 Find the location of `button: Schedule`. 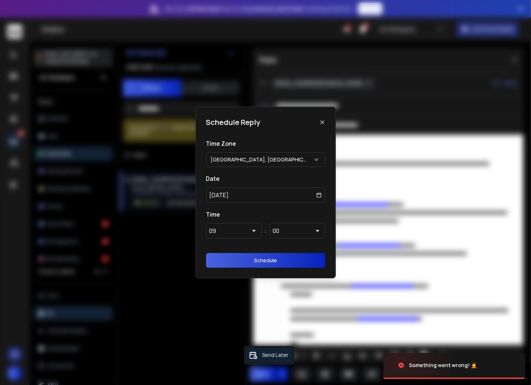

button: Schedule is located at coordinates (266, 261).